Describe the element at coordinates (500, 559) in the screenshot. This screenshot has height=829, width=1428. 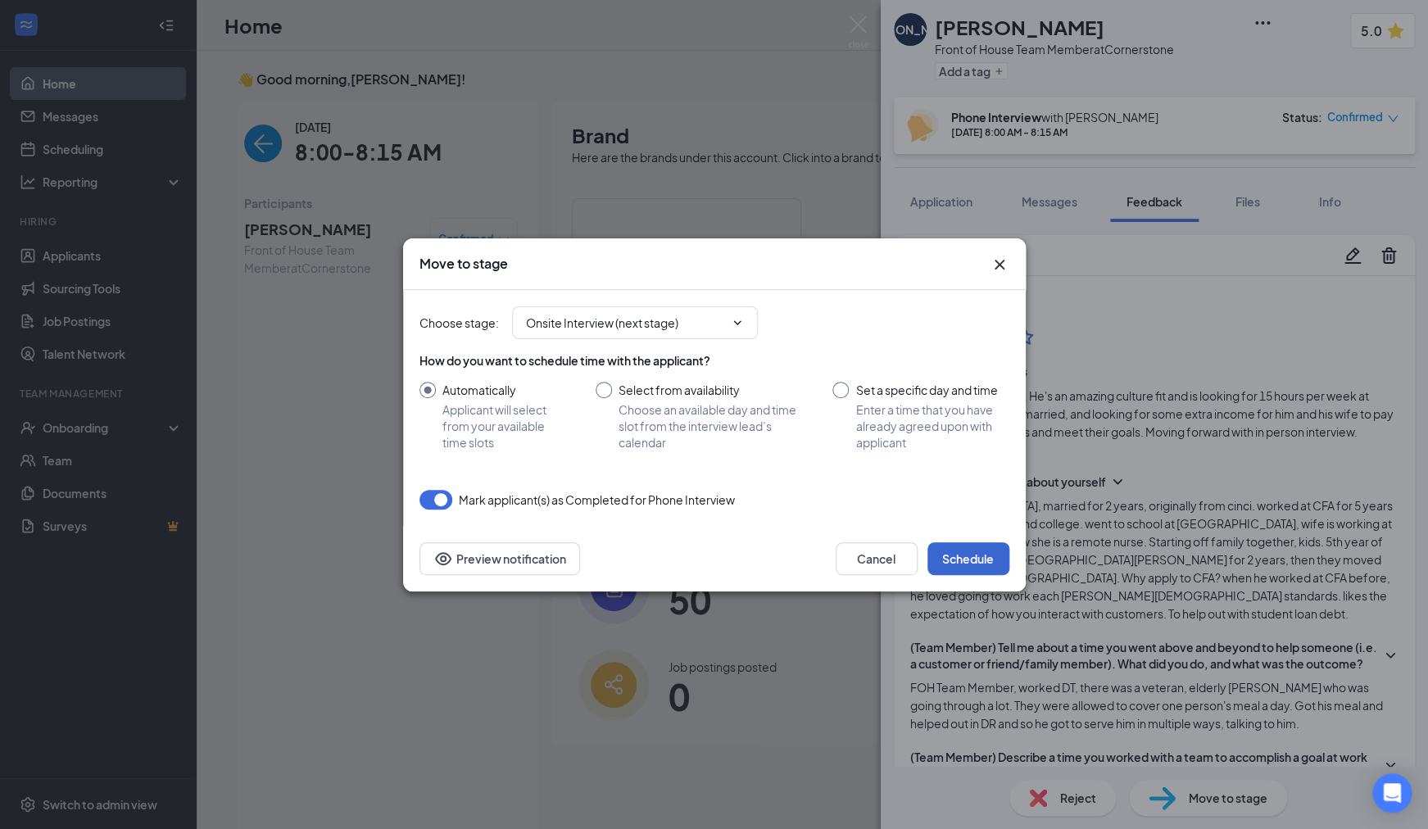
I see `button: Preview notificationEye` at that location.